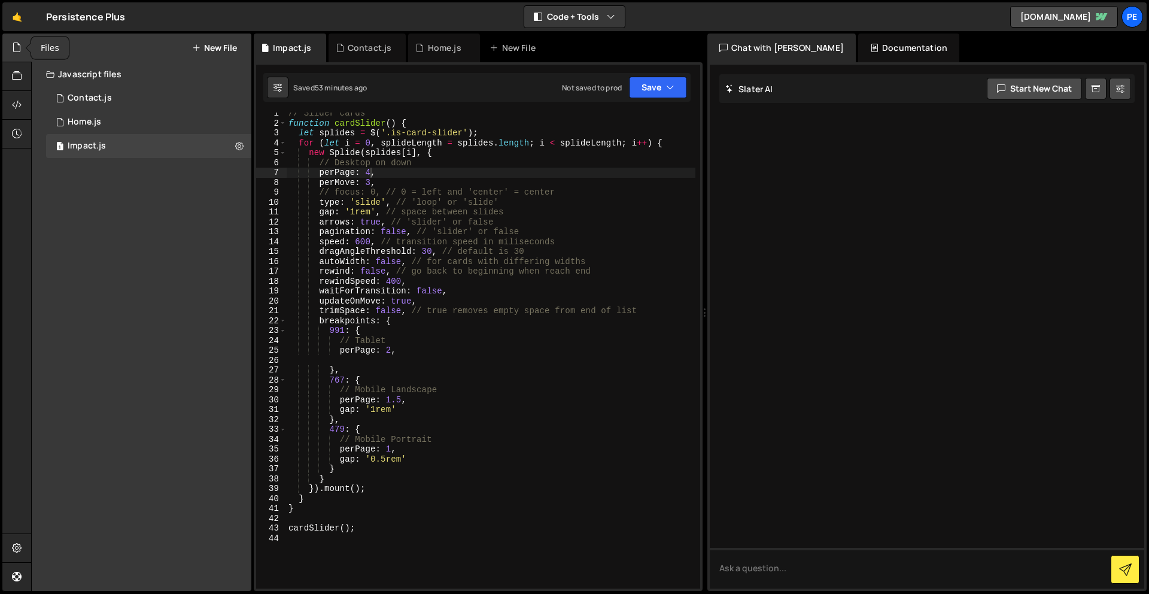 Image resolution: width=1149 pixels, height=594 pixels. Describe the element at coordinates (271, 390) in the screenshot. I see `div: 29` at that location.